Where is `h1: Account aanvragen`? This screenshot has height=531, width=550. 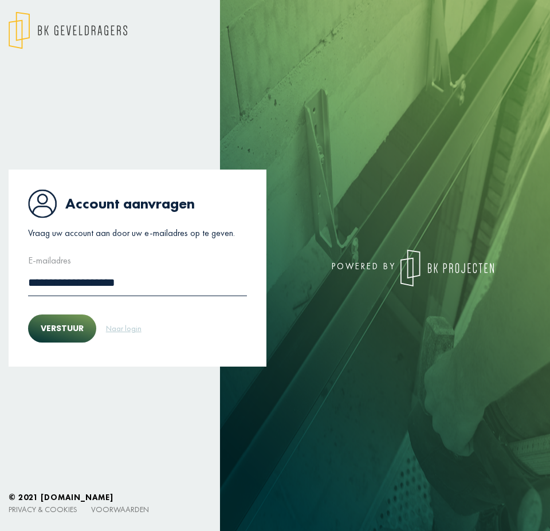
h1: Account aanvragen is located at coordinates (138, 204).